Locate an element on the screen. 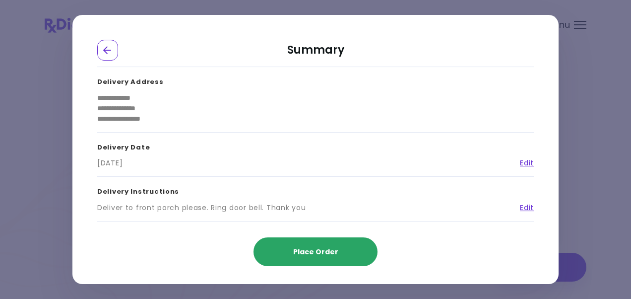  h3: Delivery Address is located at coordinates (316, 80).